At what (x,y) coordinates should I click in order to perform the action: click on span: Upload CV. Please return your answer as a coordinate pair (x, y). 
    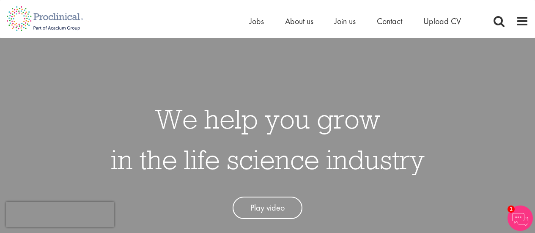
    Looking at the image, I should click on (442, 21).